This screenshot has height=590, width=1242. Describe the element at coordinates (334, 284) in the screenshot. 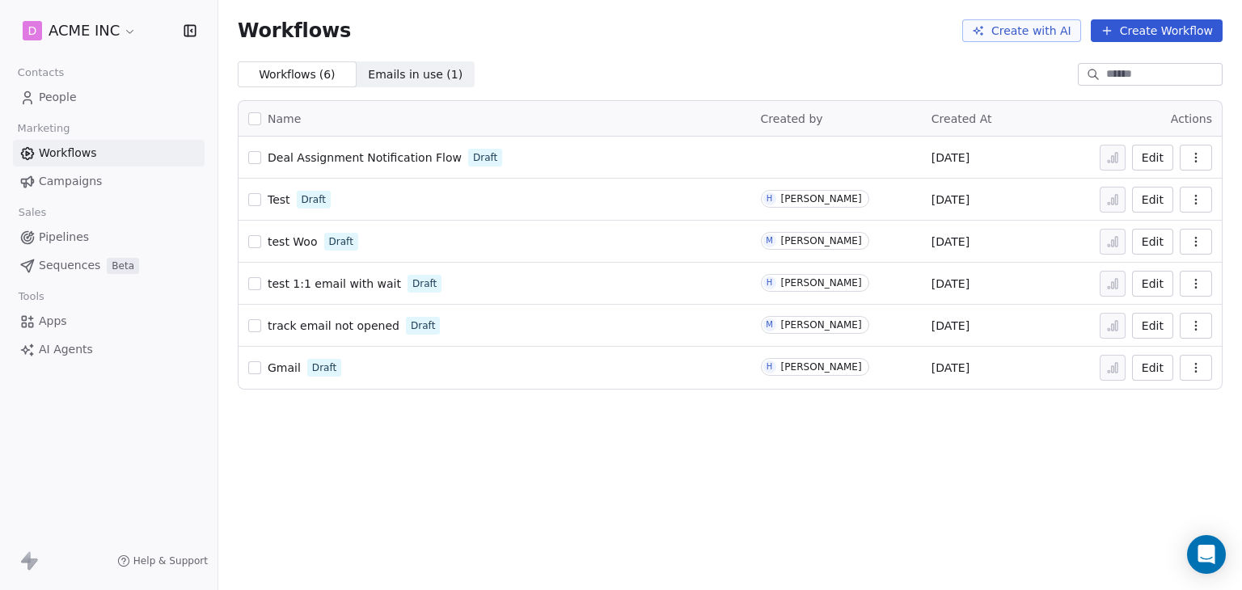

I see `span: test 1:1 email with wait` at that location.